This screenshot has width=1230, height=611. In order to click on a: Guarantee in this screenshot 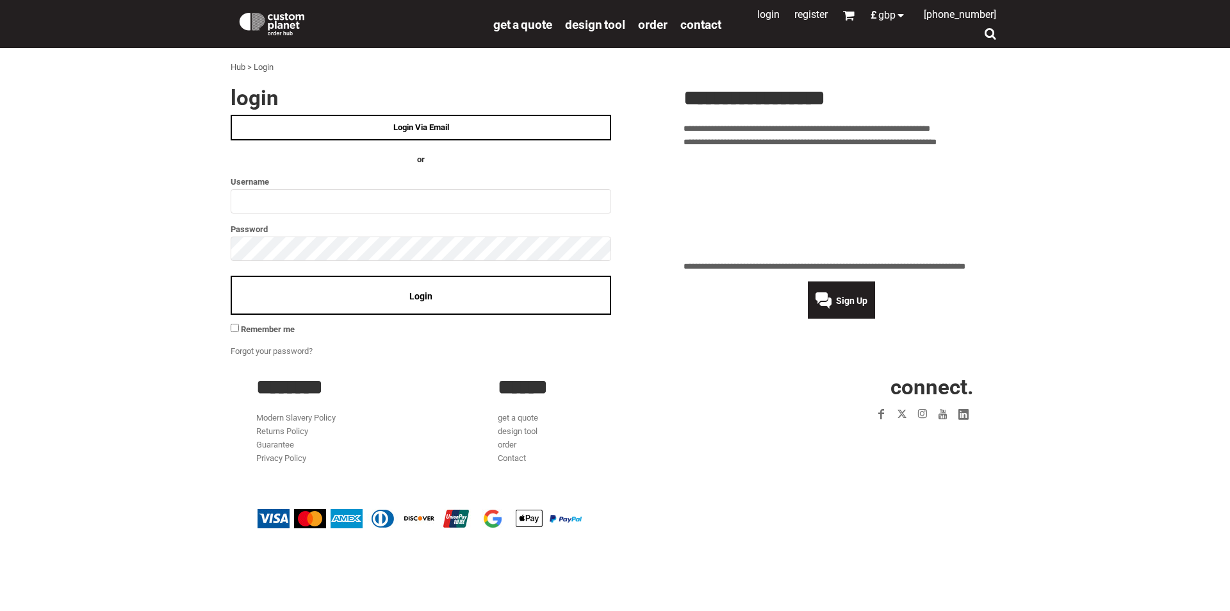, I will do `click(275, 444)`.